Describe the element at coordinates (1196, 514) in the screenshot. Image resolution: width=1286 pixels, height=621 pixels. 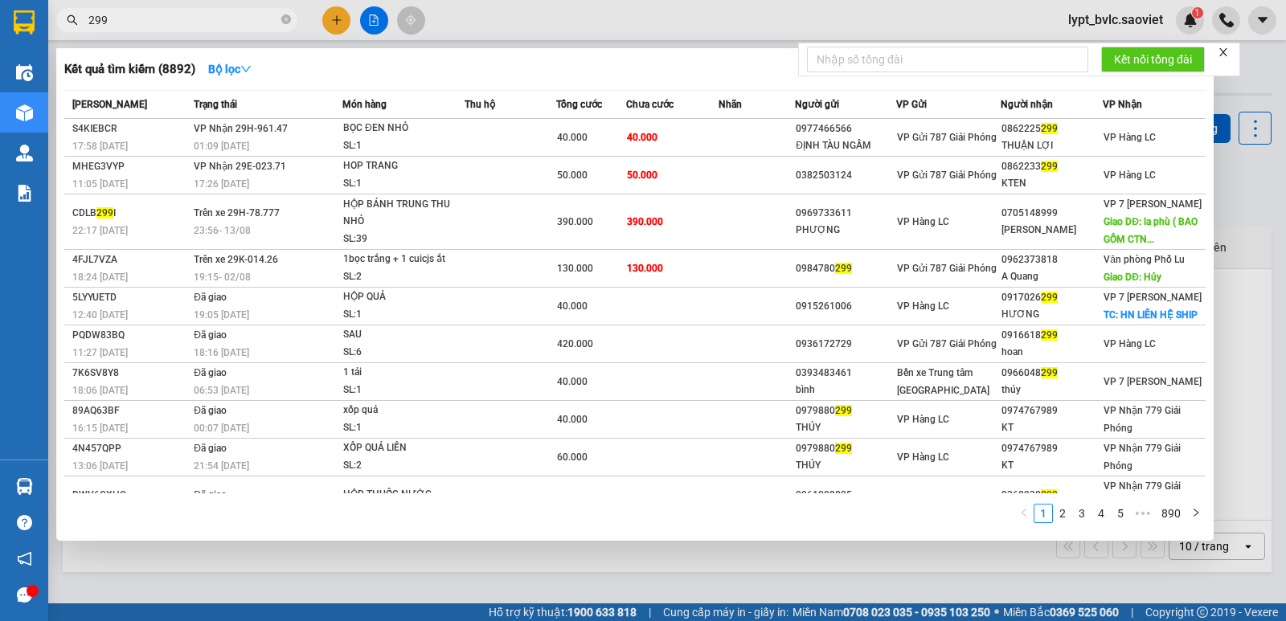
I see `li: Next Page` at that location.